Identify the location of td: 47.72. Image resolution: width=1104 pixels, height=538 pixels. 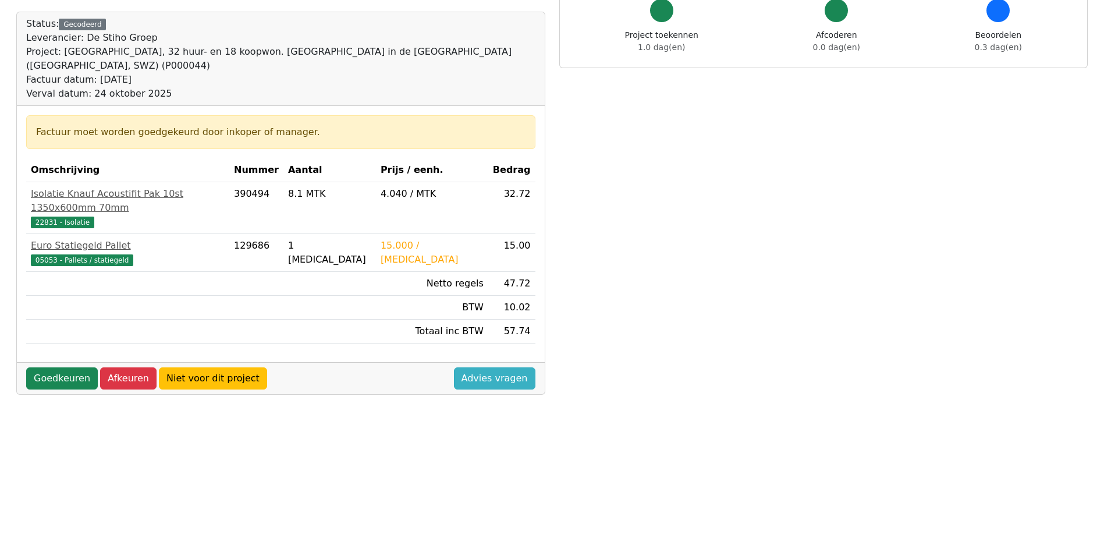
(512, 284).